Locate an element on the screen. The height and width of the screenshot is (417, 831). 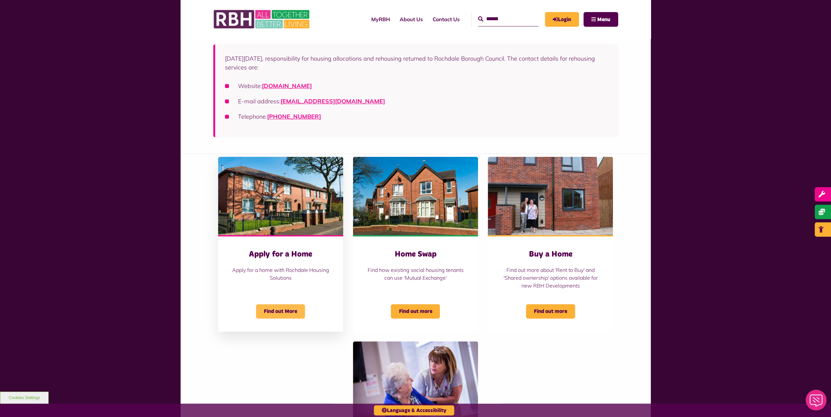
li: E-mail address: is located at coordinates (416, 101).